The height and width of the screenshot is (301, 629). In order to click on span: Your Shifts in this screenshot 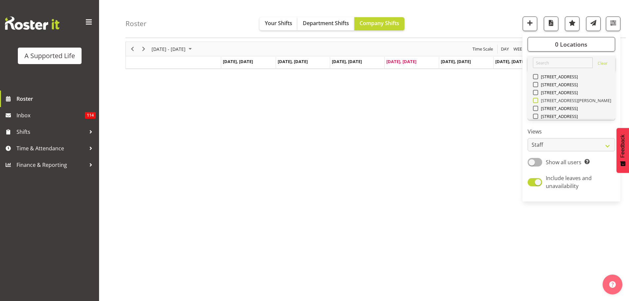, I will do `click(278, 23)`.